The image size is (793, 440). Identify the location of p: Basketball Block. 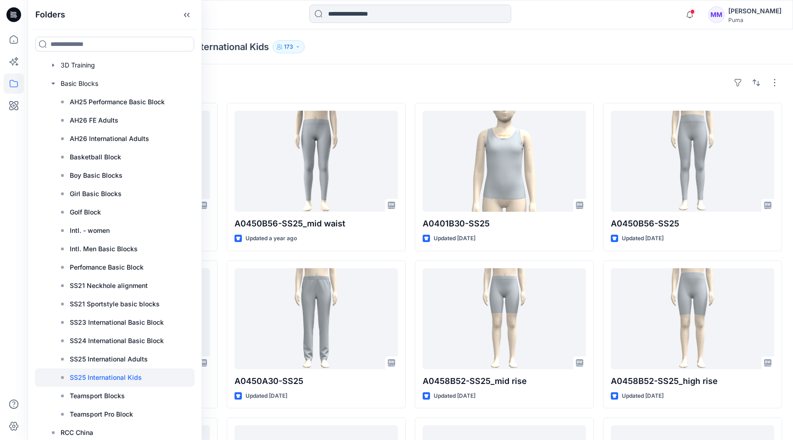
(95, 157).